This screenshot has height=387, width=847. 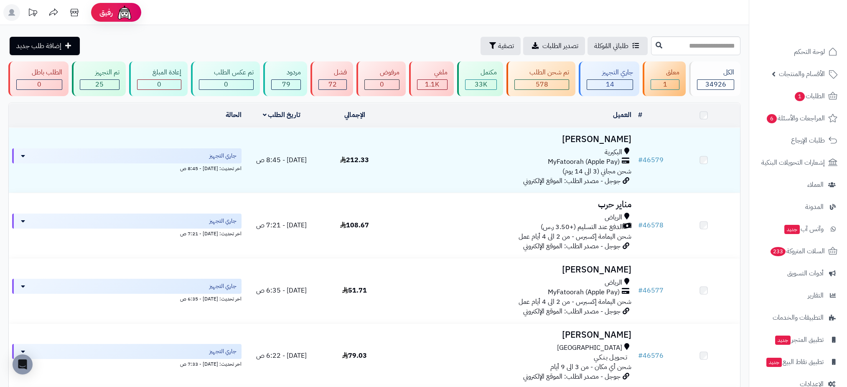 What do you see at coordinates (610, 84) in the screenshot?
I see `div: 14` at bounding box center [610, 84].